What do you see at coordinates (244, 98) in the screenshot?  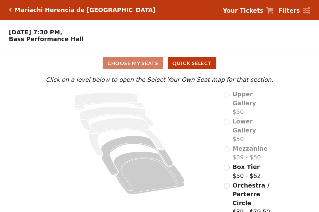 I see `span: Upper Gallery` at bounding box center [244, 98].